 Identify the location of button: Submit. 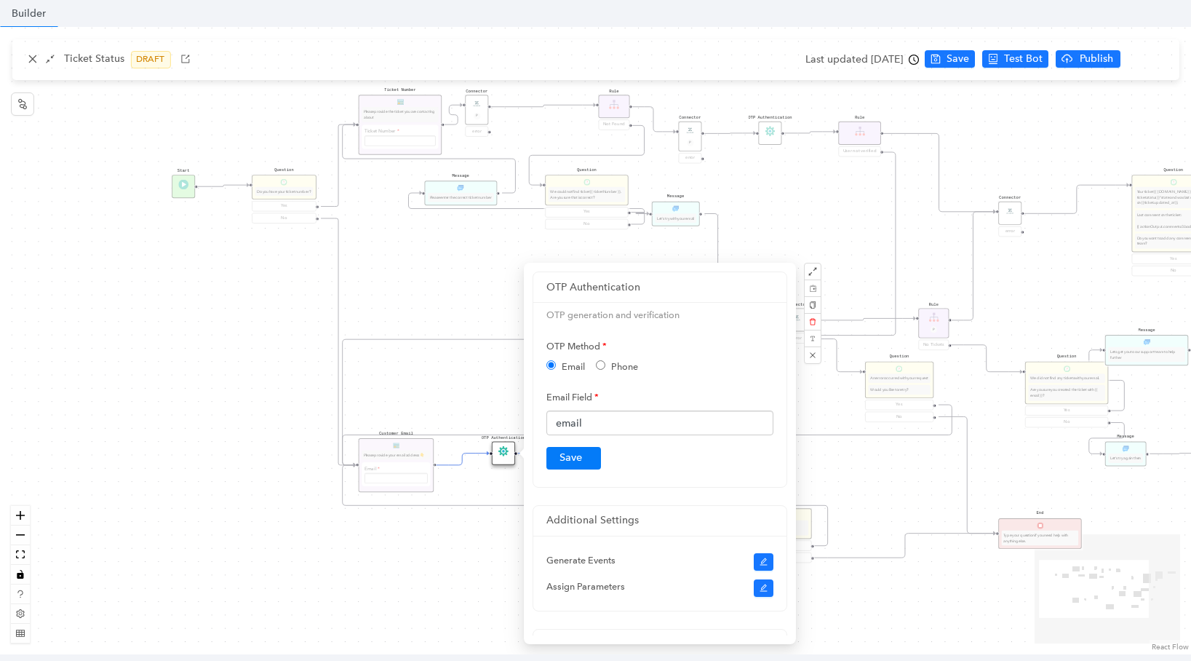
(573, 458).